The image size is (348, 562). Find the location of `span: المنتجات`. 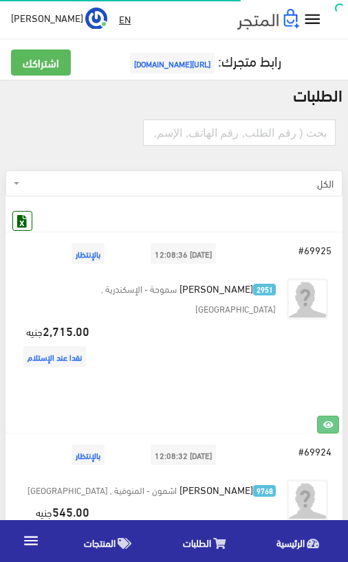

span: المنتجات is located at coordinates (100, 542).